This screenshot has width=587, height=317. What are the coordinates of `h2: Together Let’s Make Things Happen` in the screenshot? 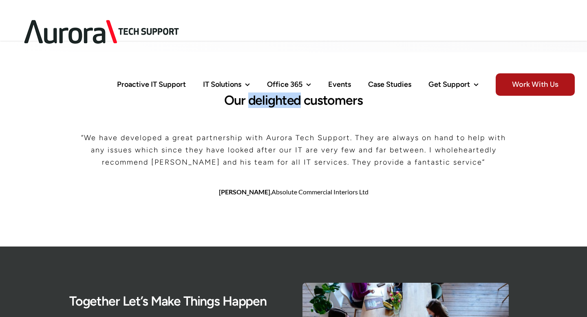 It's located at (173, 301).